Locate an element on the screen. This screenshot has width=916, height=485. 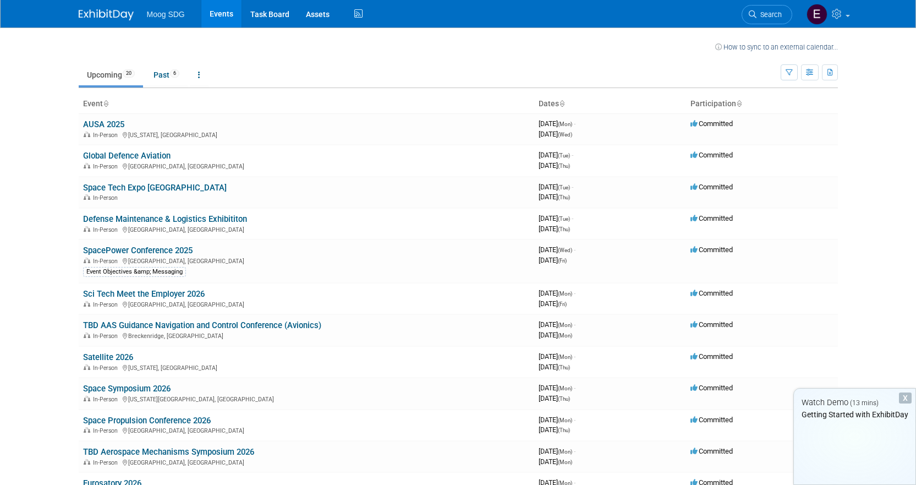
th: Dates is located at coordinates (610, 104).